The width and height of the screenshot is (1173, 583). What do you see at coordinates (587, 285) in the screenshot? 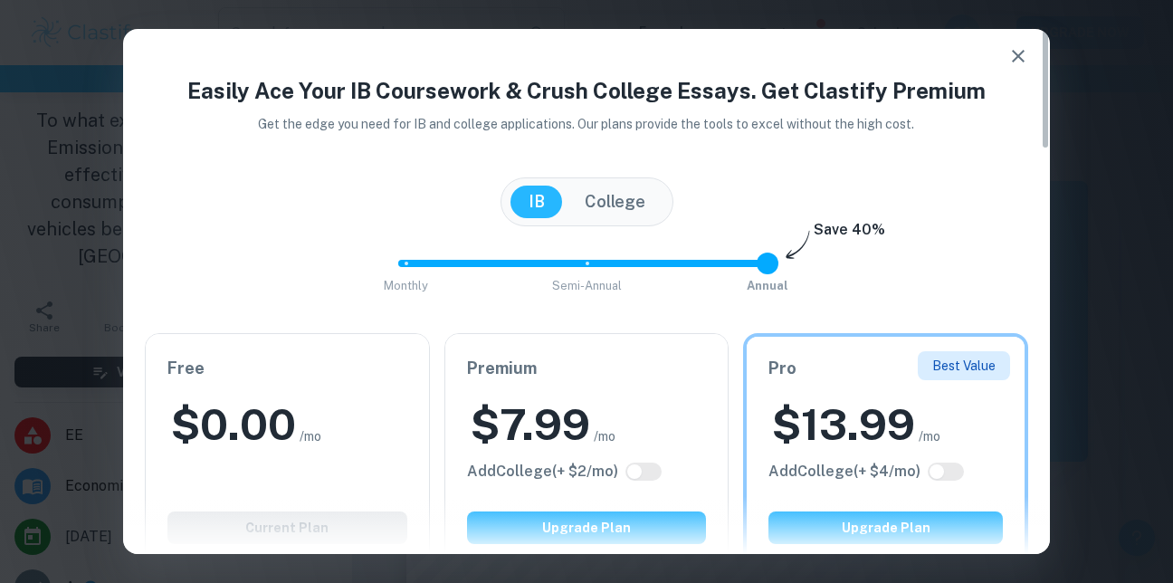
I see `span: Semi-Annual` at bounding box center [587, 285].